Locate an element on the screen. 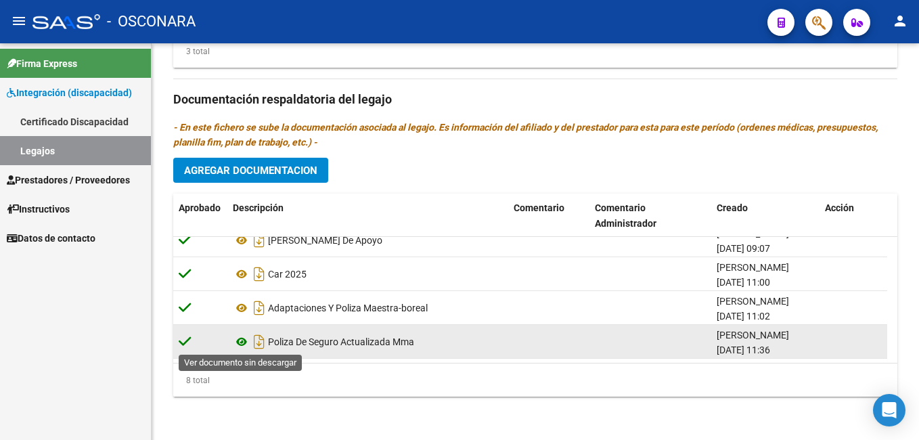 Image resolution: width=919 pixels, height=440 pixels. span: Integración (discapacidad) is located at coordinates (69, 93).